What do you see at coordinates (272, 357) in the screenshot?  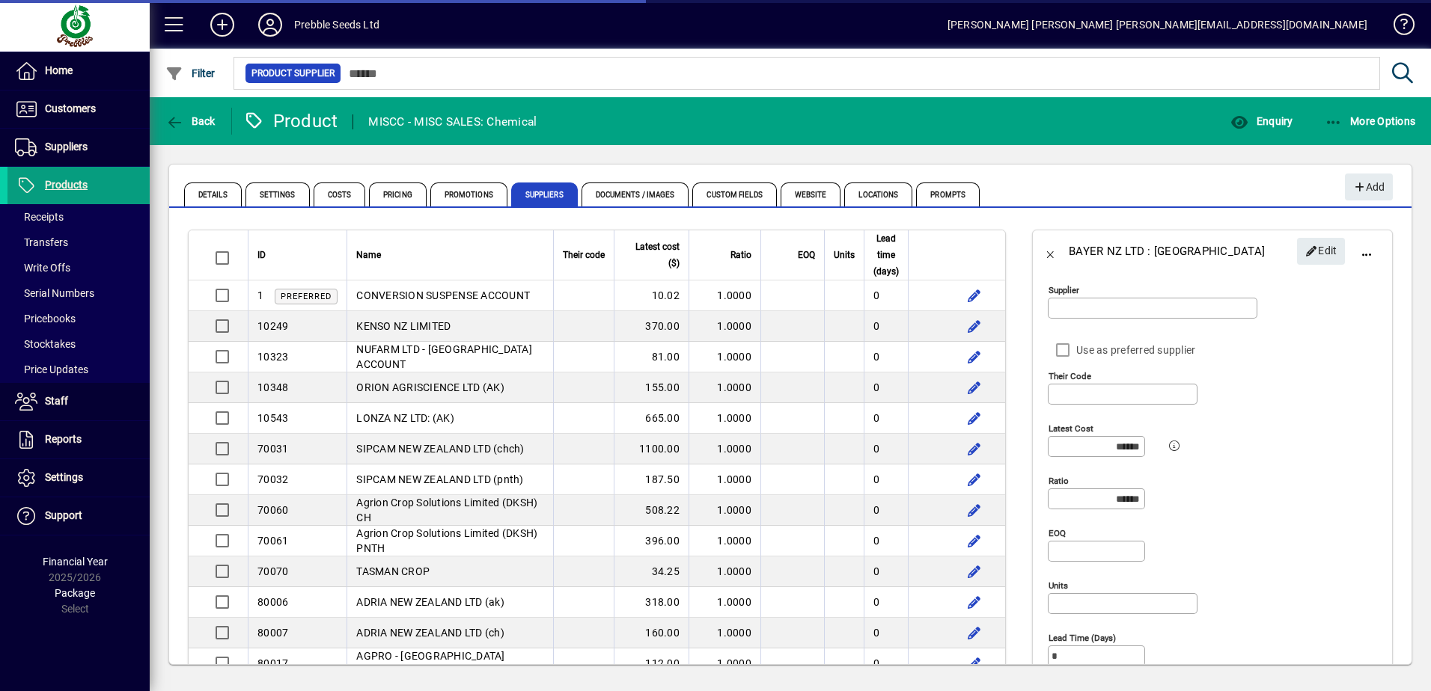 I see `div: 10323` at bounding box center [272, 357].